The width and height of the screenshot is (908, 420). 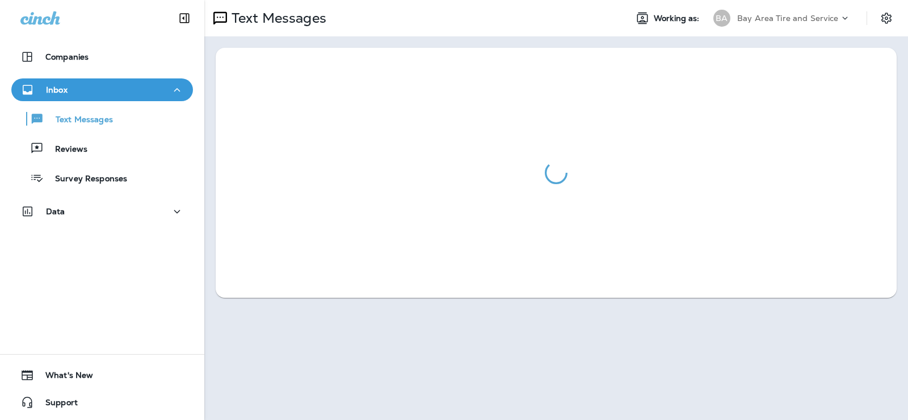 I want to click on span: What's New, so click(x=64, y=377).